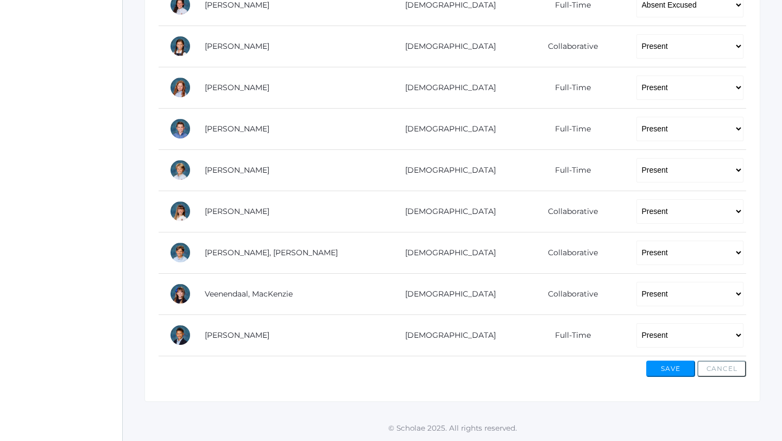 The image size is (782, 441). What do you see at coordinates (180, 46) in the screenshot?
I see `div: Scarlett Maurer` at bounding box center [180, 46].